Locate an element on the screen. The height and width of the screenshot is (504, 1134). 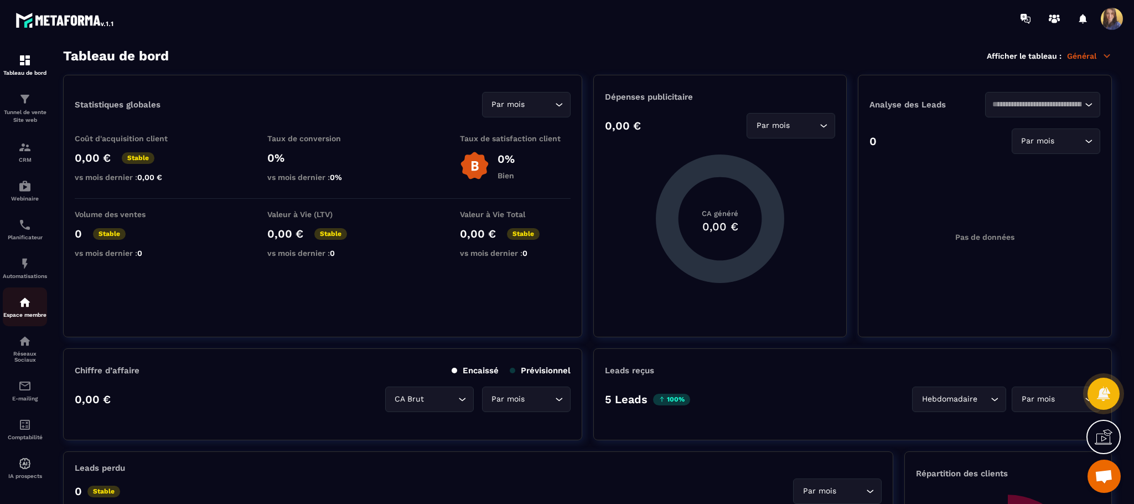
p: Réseaux Sociaux is located at coordinates (25, 356).